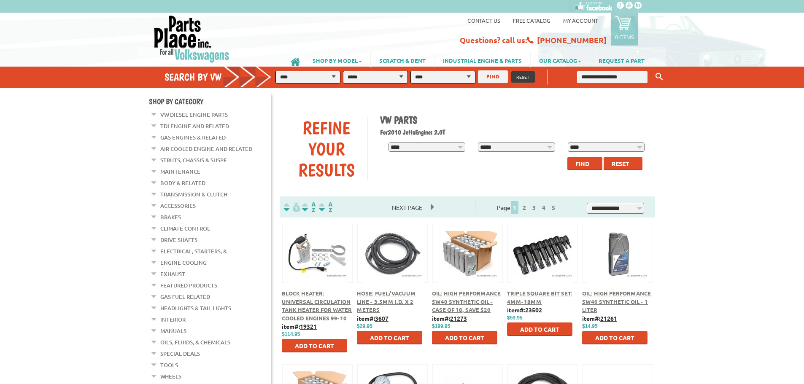 This screenshot has height=384, width=804. What do you see at coordinates (194, 115) in the screenshot?
I see `a: VW Diesel Engine Parts` at bounding box center [194, 115].